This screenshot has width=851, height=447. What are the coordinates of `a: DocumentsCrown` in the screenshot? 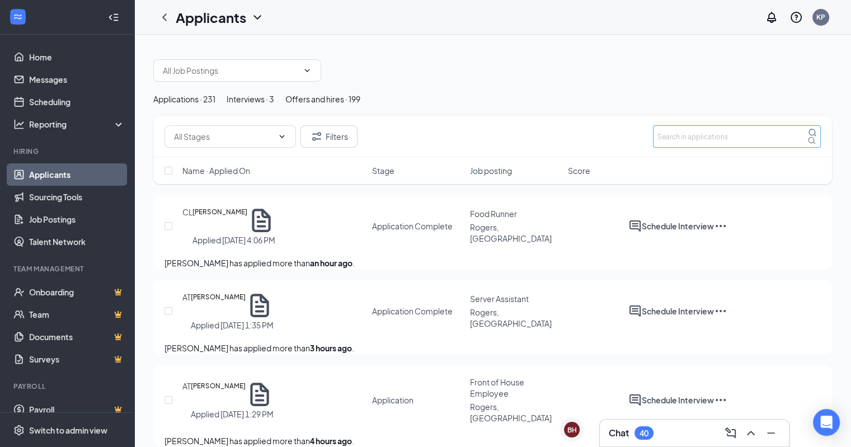 It's located at (77, 337).